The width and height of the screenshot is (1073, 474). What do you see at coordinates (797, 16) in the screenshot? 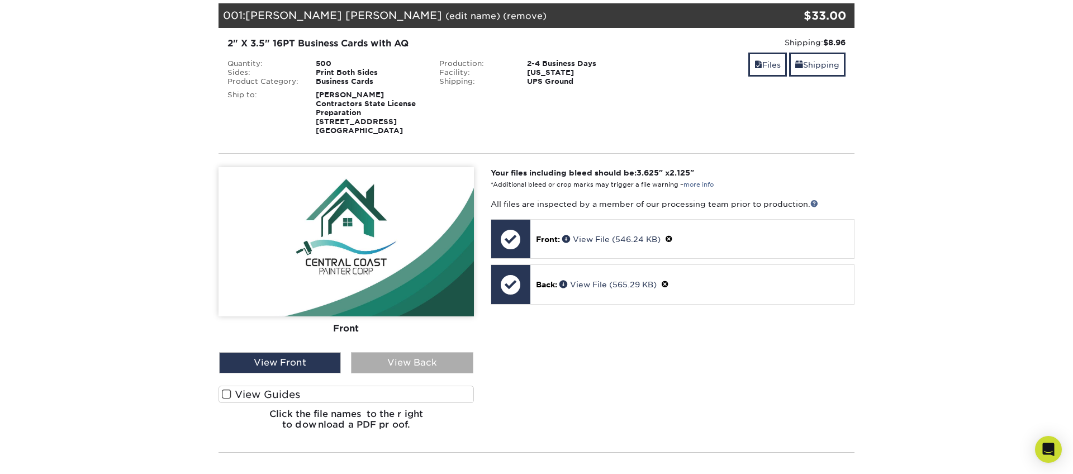
I see `div: $33.00` at bounding box center [797, 16].